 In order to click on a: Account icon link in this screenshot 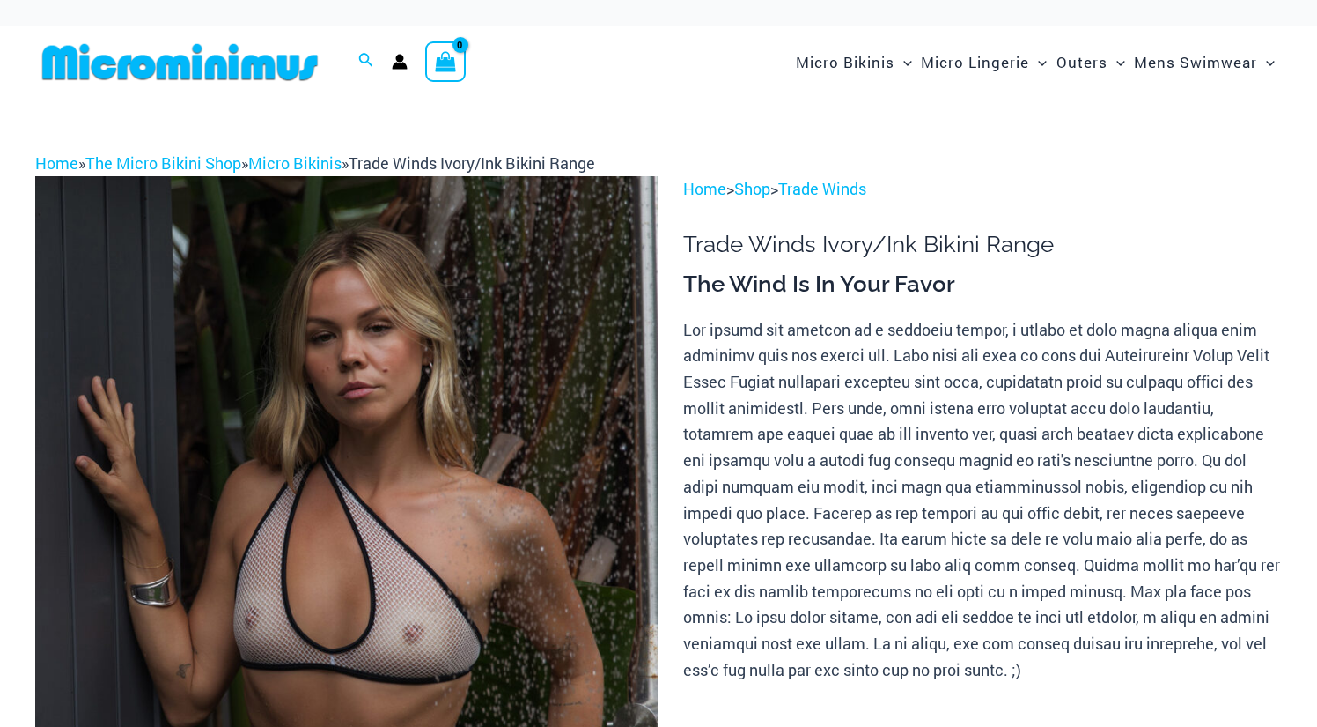, I will do `click(400, 62)`.